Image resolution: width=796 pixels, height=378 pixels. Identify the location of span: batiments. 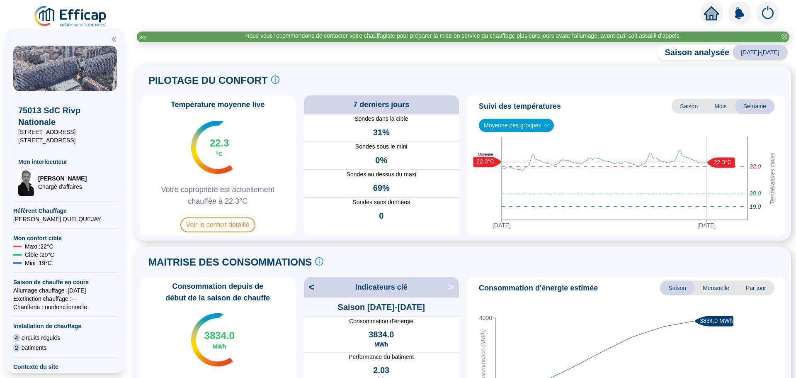
(34, 348).